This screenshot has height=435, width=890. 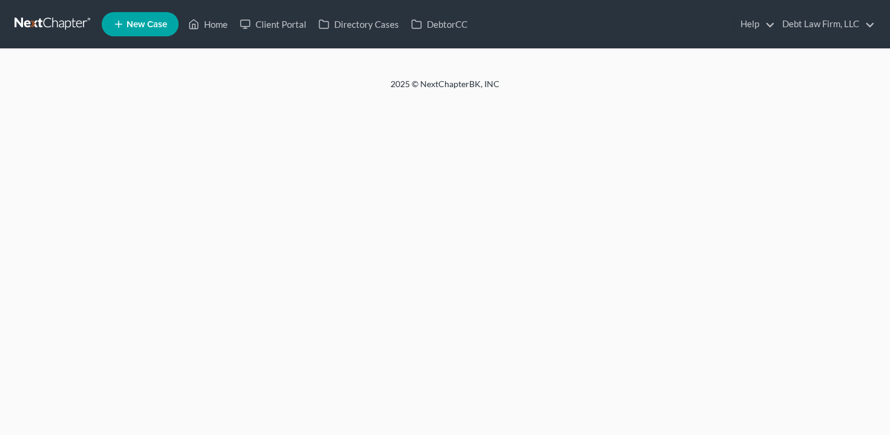 I want to click on a: Help, so click(x=755, y=24).